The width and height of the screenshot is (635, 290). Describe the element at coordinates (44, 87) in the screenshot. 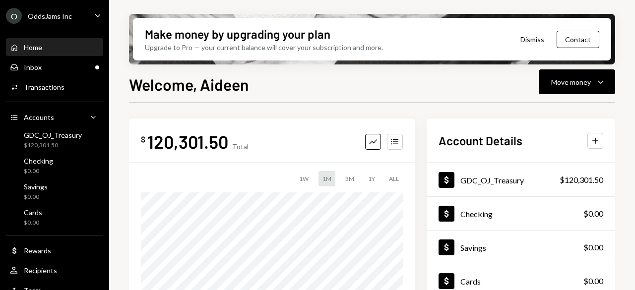

I see `div: Transactions` at that location.